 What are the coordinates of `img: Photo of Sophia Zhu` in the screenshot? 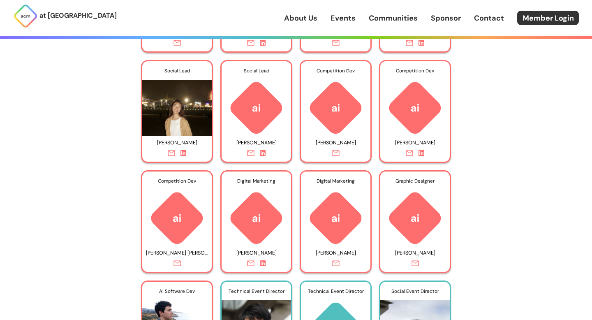 It's located at (177, 104).